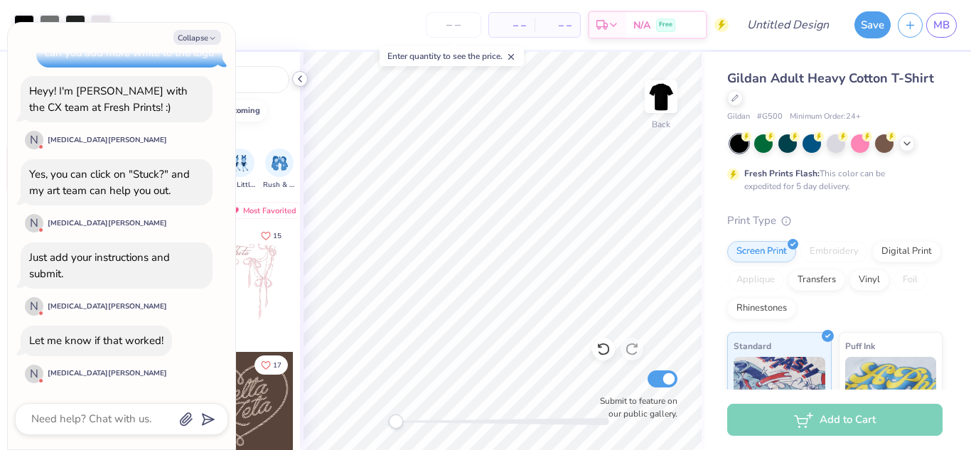  Describe the element at coordinates (762, 252) in the screenshot. I see `div: Screen Print` at that location.